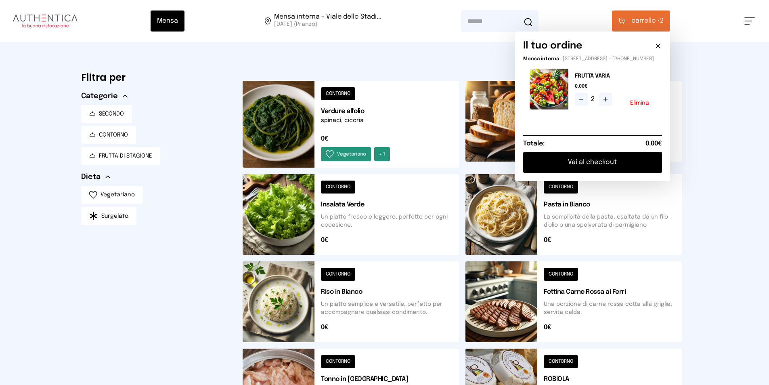 This screenshot has width=769, height=385. Describe the element at coordinates (553, 46) in the screenshot. I see `h6: Il tuo ordine` at that location.